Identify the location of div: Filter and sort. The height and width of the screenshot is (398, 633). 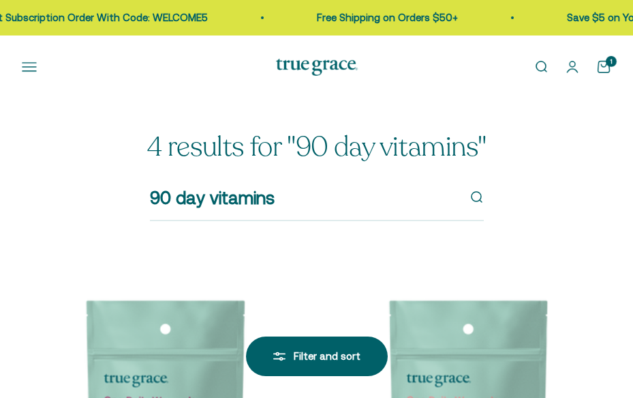
(317, 356).